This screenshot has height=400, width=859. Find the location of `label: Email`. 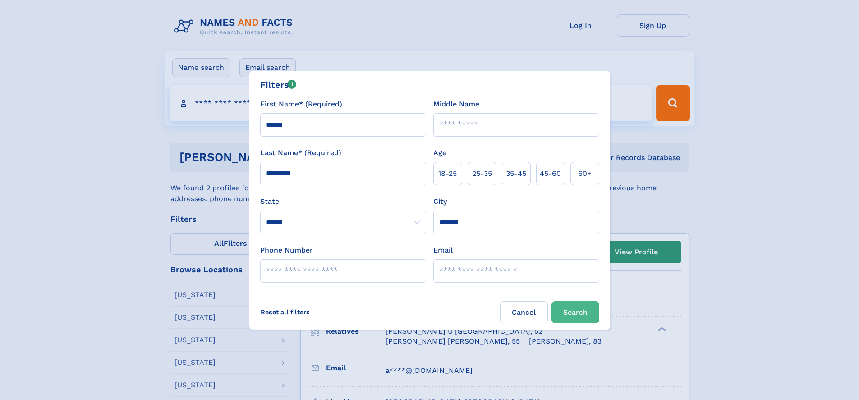

label: Email is located at coordinates (443, 250).